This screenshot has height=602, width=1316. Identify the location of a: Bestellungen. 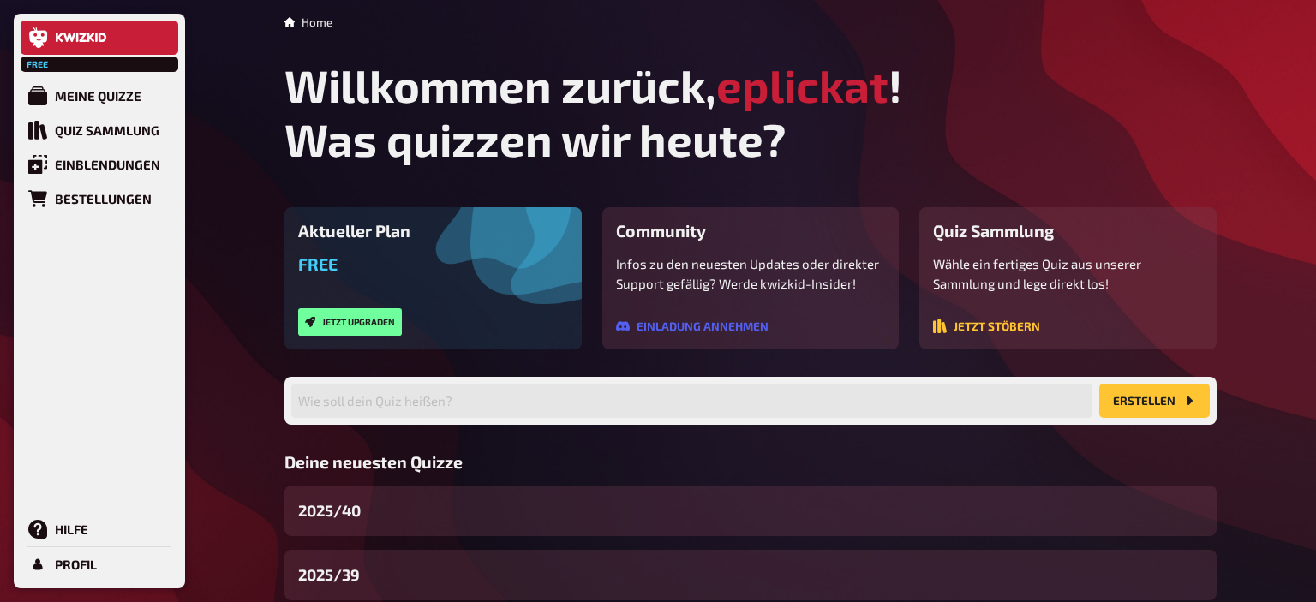
(99, 199).